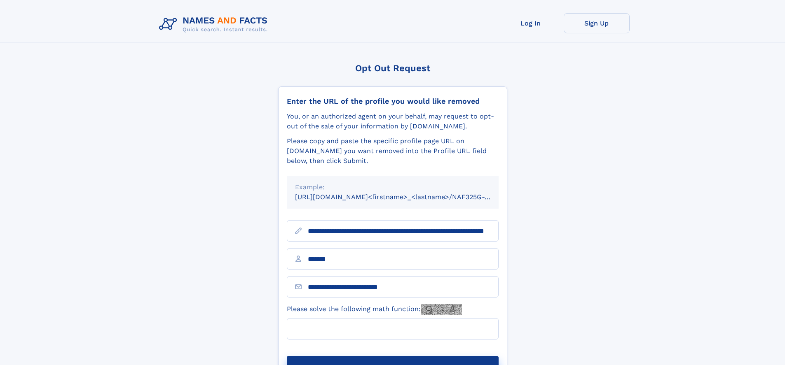 The image size is (785, 365). What do you see at coordinates (393, 101) in the screenshot?
I see `div: Enter the URL of the profile you would like removed` at bounding box center [393, 101].